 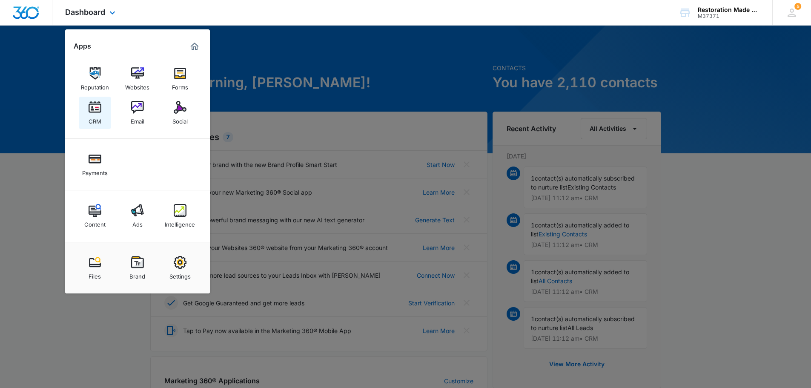 What do you see at coordinates (180, 85) in the screenshot?
I see `div: Forms` at bounding box center [180, 85].